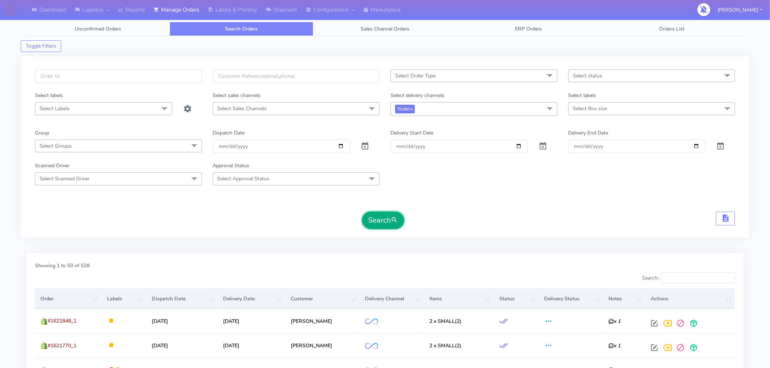  I want to click on label: Search:, so click(688, 278).